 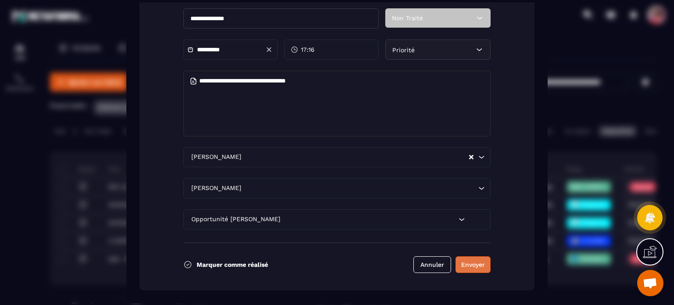 What do you see at coordinates (403, 50) in the screenshot?
I see `span: Priorité` at bounding box center [403, 50].